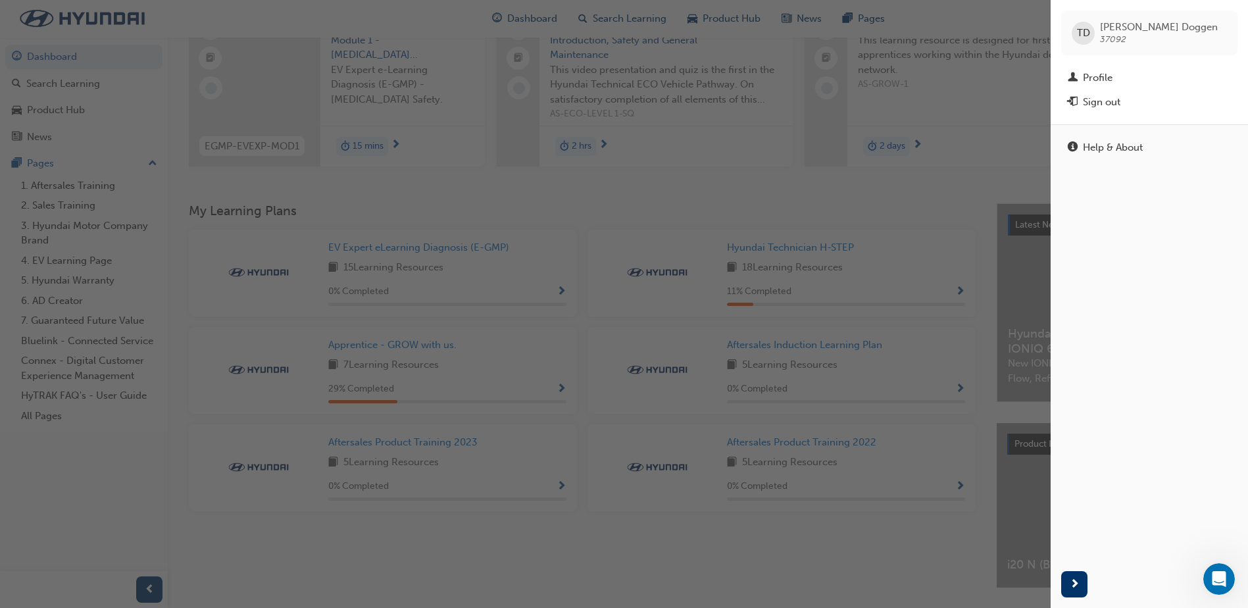 Image resolution: width=1248 pixels, height=608 pixels. Describe the element at coordinates (1101, 102) in the screenshot. I see `div: Sign out` at that location.